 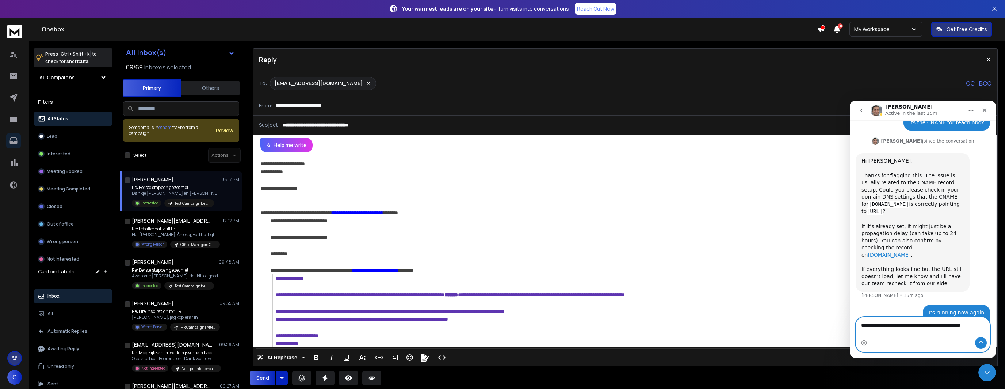 I want to click on button: Signature, so click(x=425, y=357).